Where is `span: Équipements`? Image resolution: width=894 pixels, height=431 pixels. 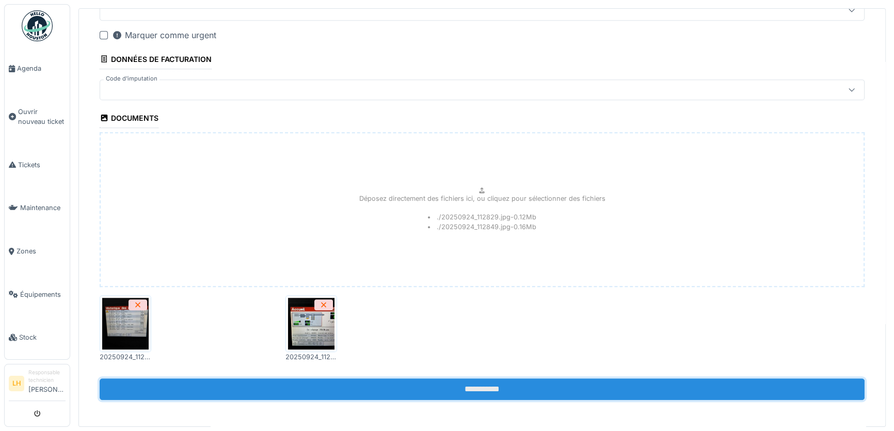 span: Équipements is located at coordinates (43, 294).